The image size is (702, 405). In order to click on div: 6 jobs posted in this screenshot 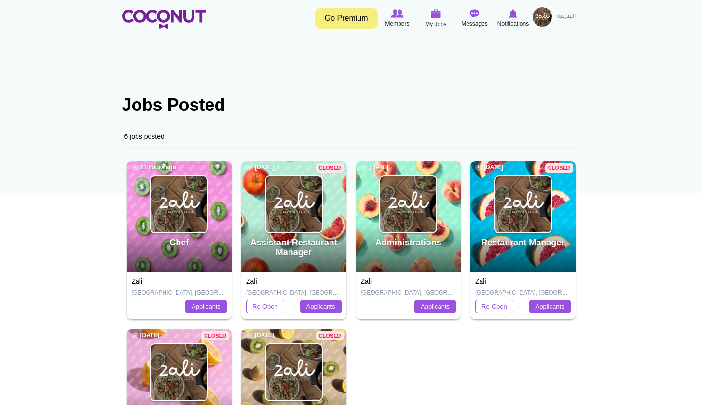, I will do `click(351, 137)`.